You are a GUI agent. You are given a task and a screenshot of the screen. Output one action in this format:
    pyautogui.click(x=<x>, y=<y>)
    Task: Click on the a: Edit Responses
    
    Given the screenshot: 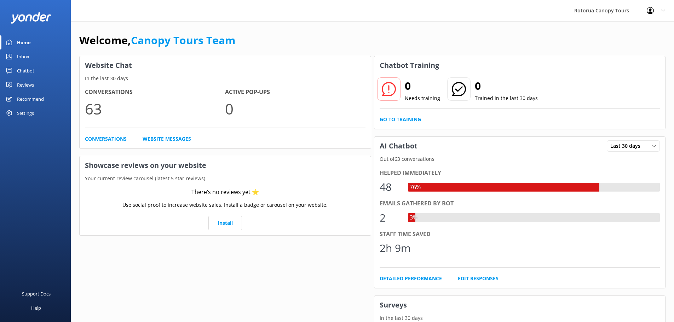 What is the action you would take?
    pyautogui.click(x=478, y=279)
    